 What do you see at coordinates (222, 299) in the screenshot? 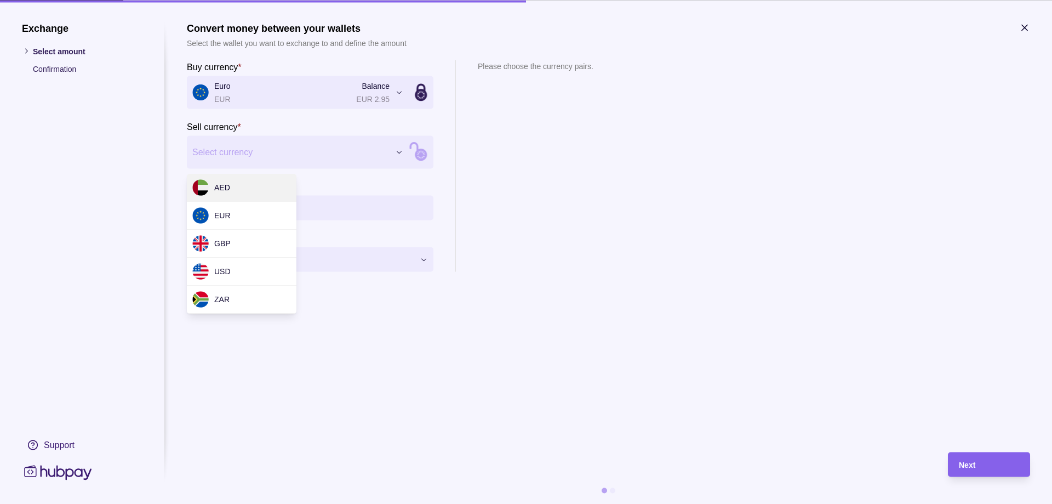
I see `span: ZAR` at bounding box center [222, 299].